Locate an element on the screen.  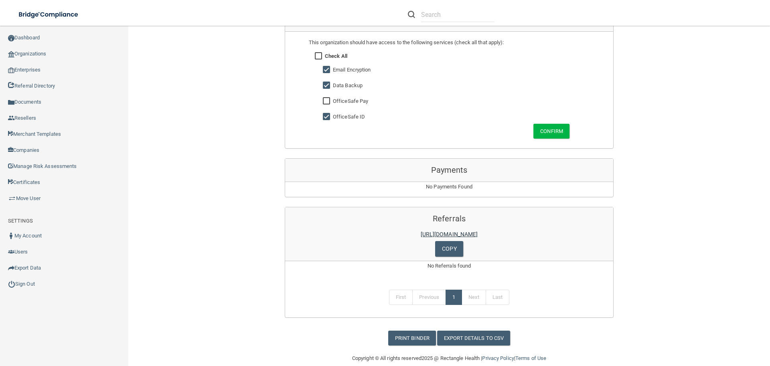
a: Copy is located at coordinates (449, 248).